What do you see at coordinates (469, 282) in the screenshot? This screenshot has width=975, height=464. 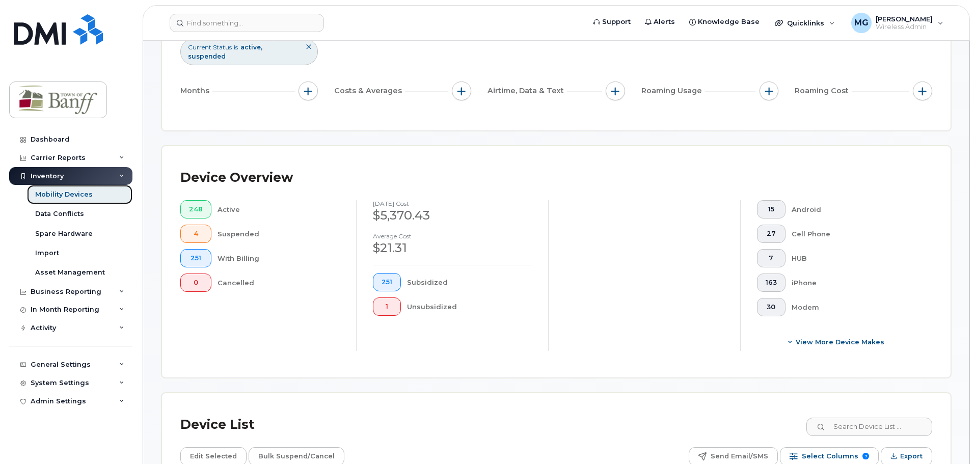 I see `div: Subsidized` at bounding box center [469, 282].